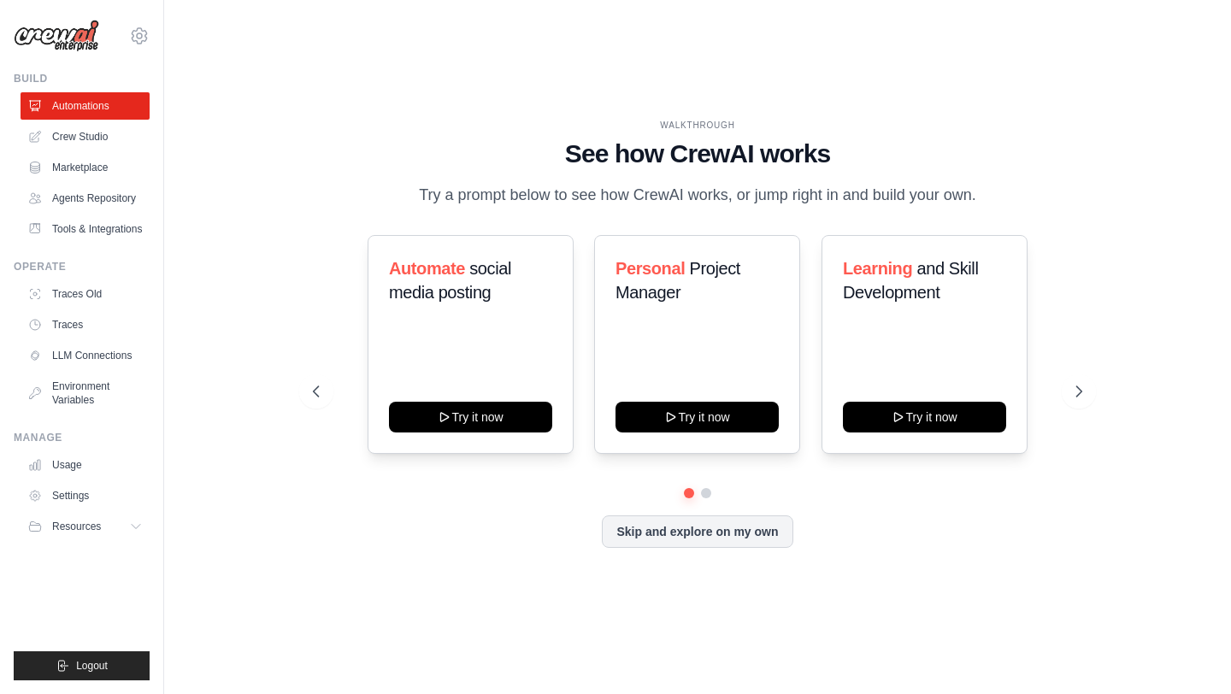  I want to click on a: Crew Studio, so click(85, 137).